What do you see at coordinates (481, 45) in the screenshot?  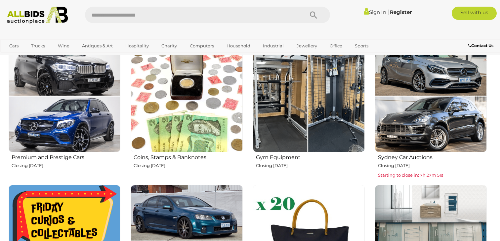 I see `b: Contact Us` at bounding box center [481, 45].